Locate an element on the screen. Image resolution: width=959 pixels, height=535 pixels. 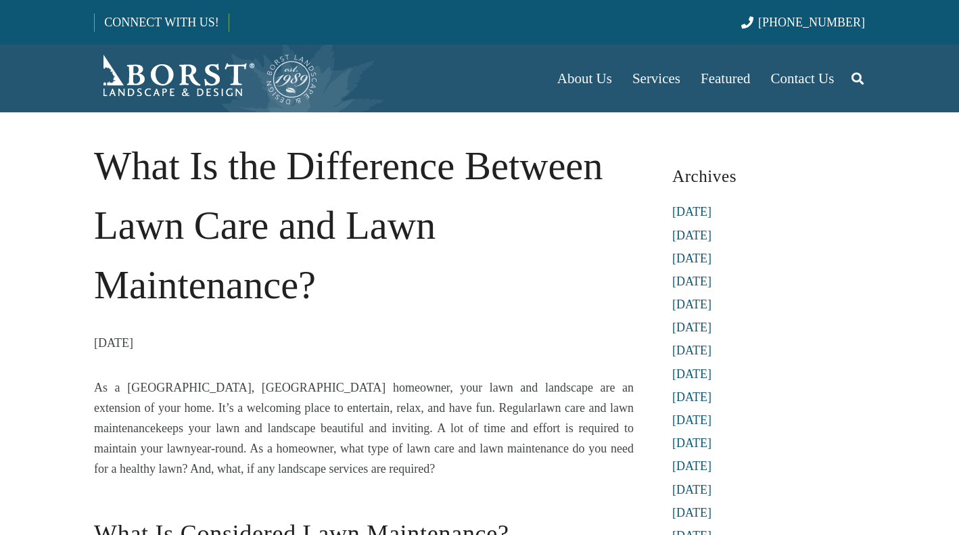
a: Contact Us is located at coordinates (803, 78).